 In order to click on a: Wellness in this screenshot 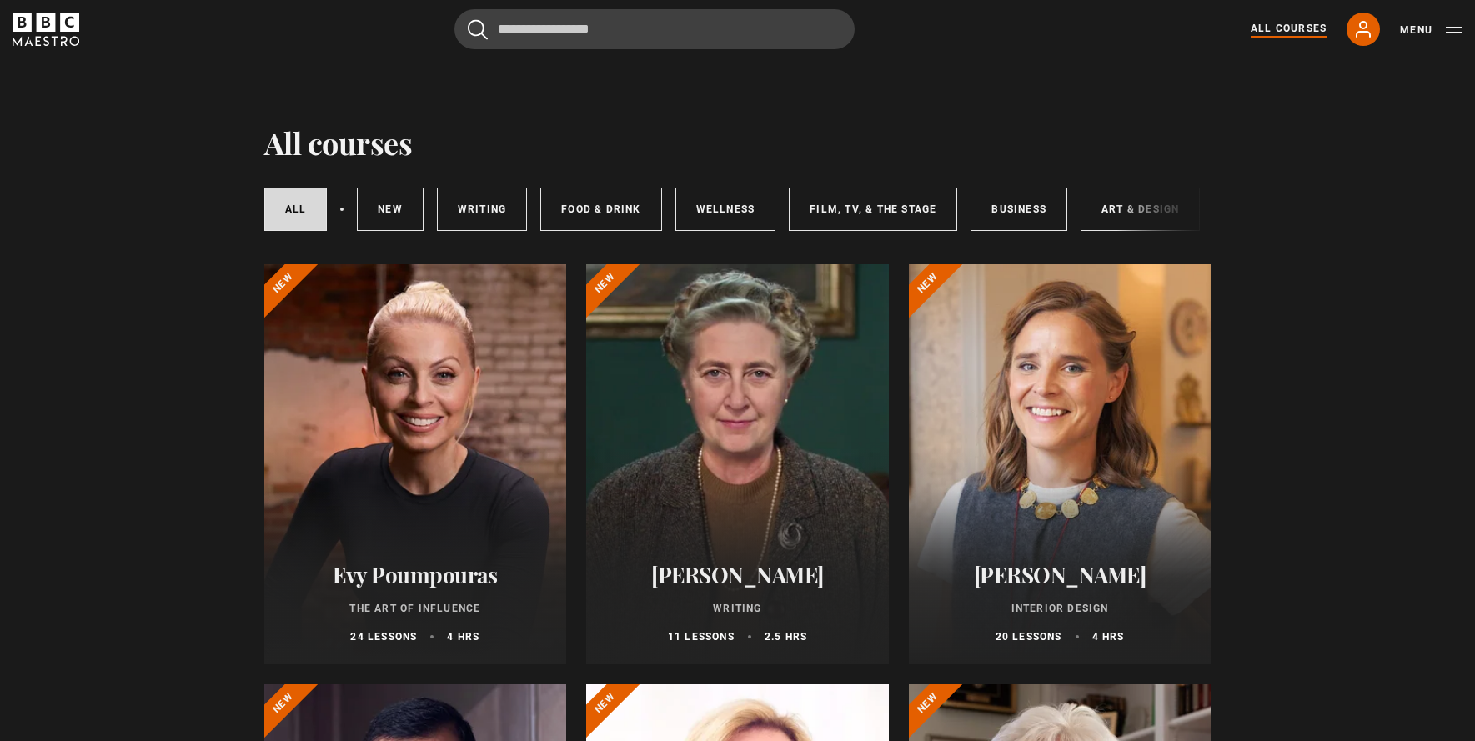, I will do `click(725, 209)`.